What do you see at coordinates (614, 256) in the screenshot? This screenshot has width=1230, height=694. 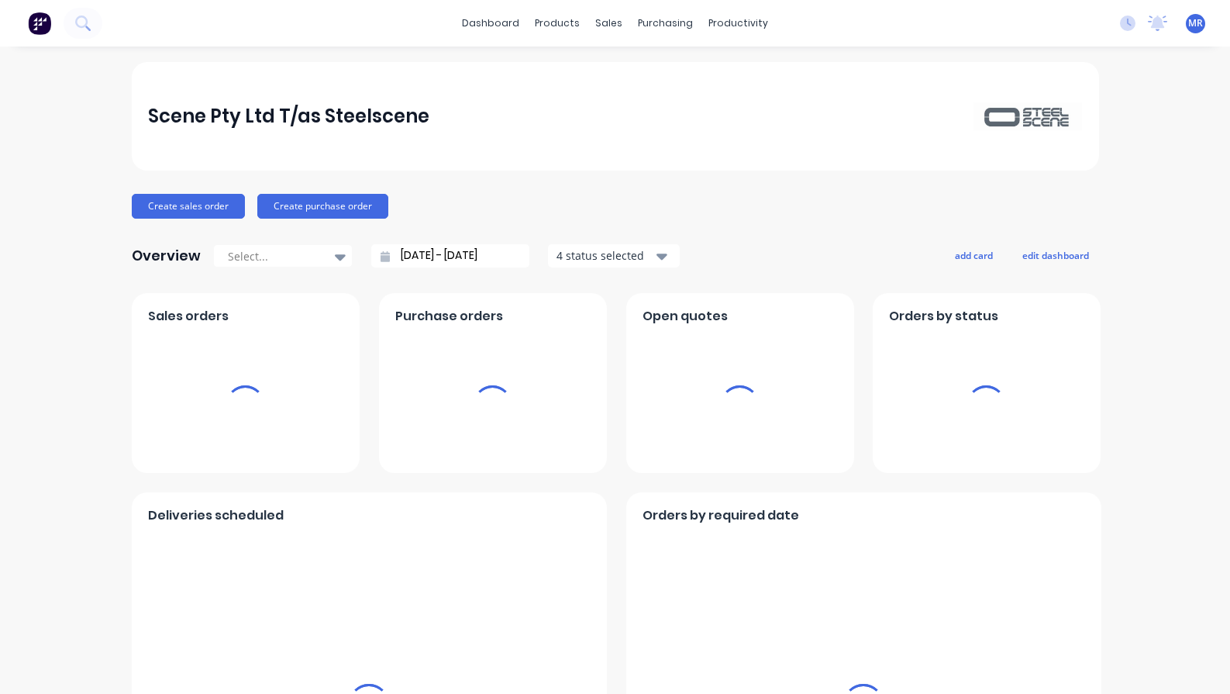 I see `button: 4 status selected` at bounding box center [614, 256].